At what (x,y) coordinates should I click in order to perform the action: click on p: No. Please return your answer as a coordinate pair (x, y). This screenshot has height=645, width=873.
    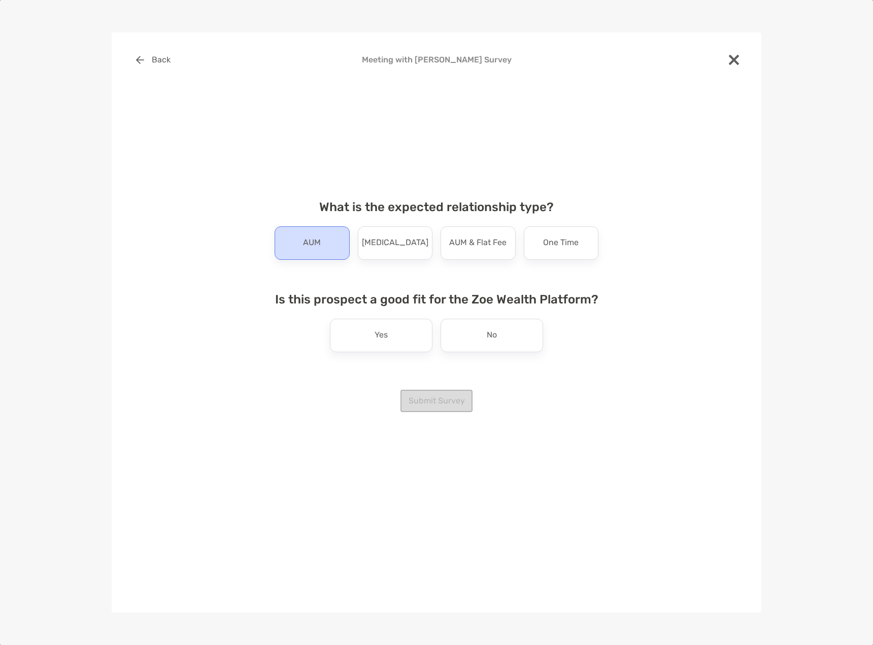
    Looking at the image, I should click on (492, 335).